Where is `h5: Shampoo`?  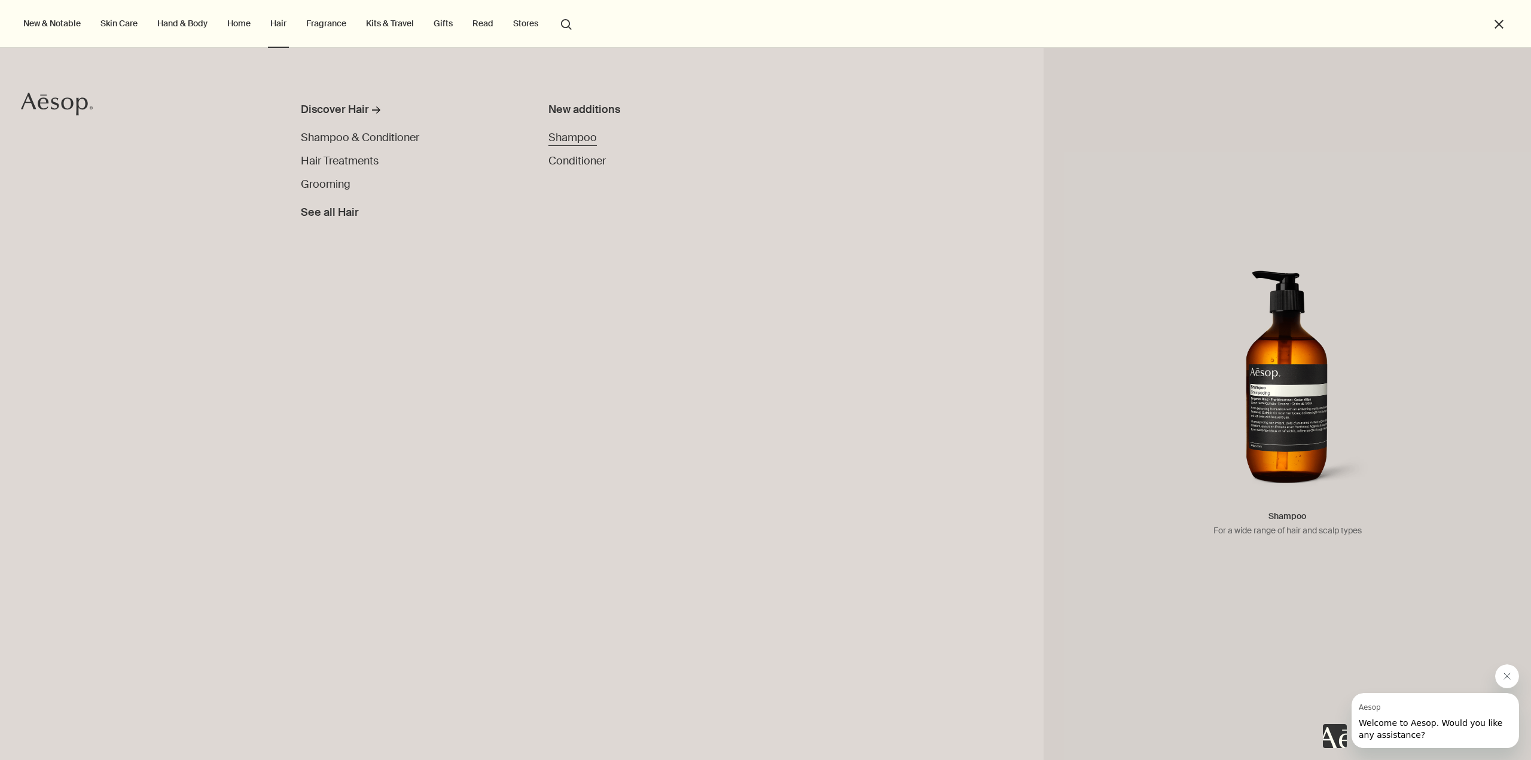
h5: Shampoo is located at coordinates (1287, 523).